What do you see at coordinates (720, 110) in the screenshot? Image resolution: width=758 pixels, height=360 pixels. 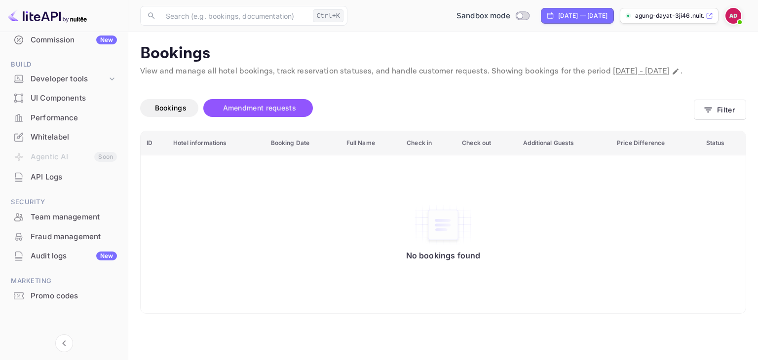 I see `button: Filter` at bounding box center [720, 110].